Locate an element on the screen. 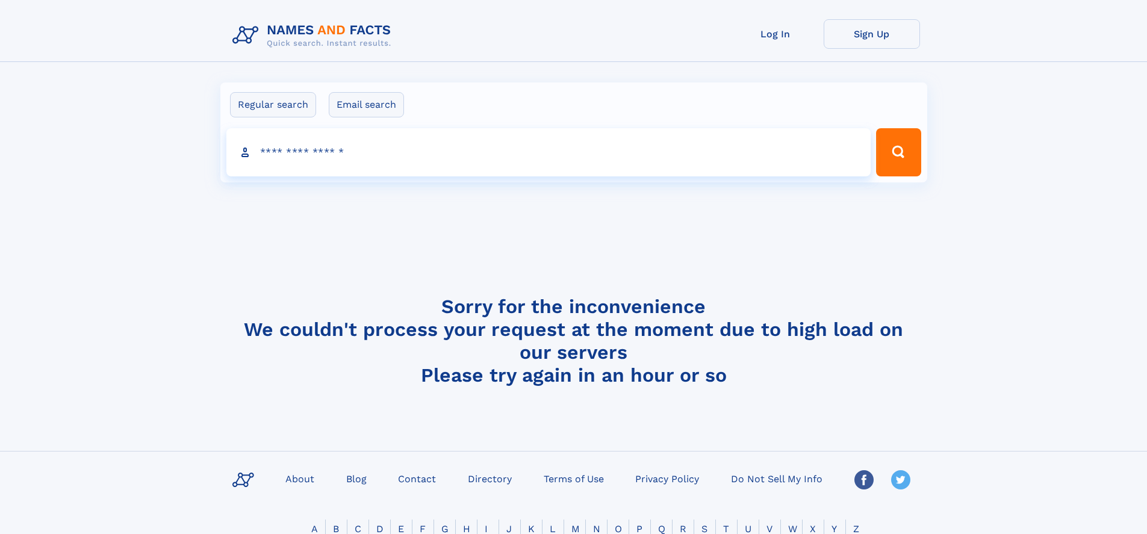 Image resolution: width=1147 pixels, height=534 pixels. a: Directory is located at coordinates (490, 478).